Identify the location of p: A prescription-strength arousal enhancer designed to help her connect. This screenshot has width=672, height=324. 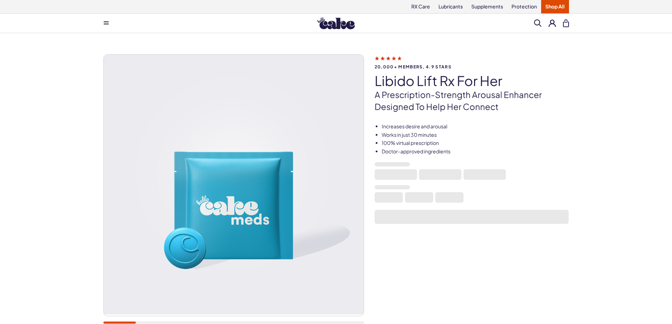
(472, 101).